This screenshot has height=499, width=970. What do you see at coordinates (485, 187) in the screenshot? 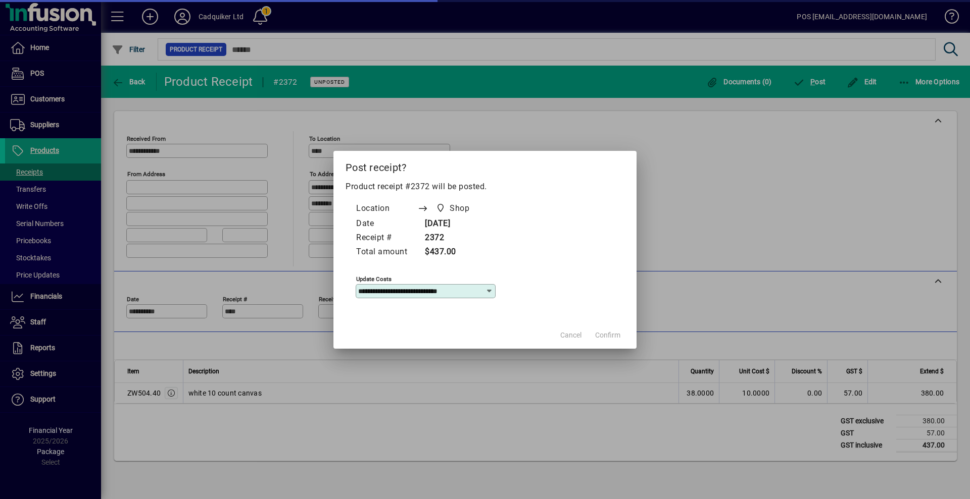
I see `p: Product receipt #2372 will be posted.` at bounding box center [485, 187].